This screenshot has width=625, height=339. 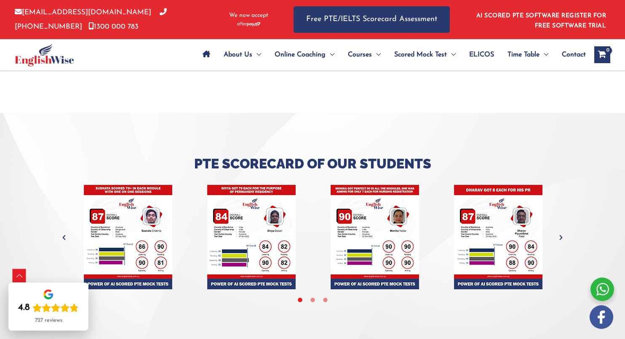 What do you see at coordinates (391, 55) in the screenshot?
I see `nav: Site Navigation: Main Menu` at bounding box center [391, 55].